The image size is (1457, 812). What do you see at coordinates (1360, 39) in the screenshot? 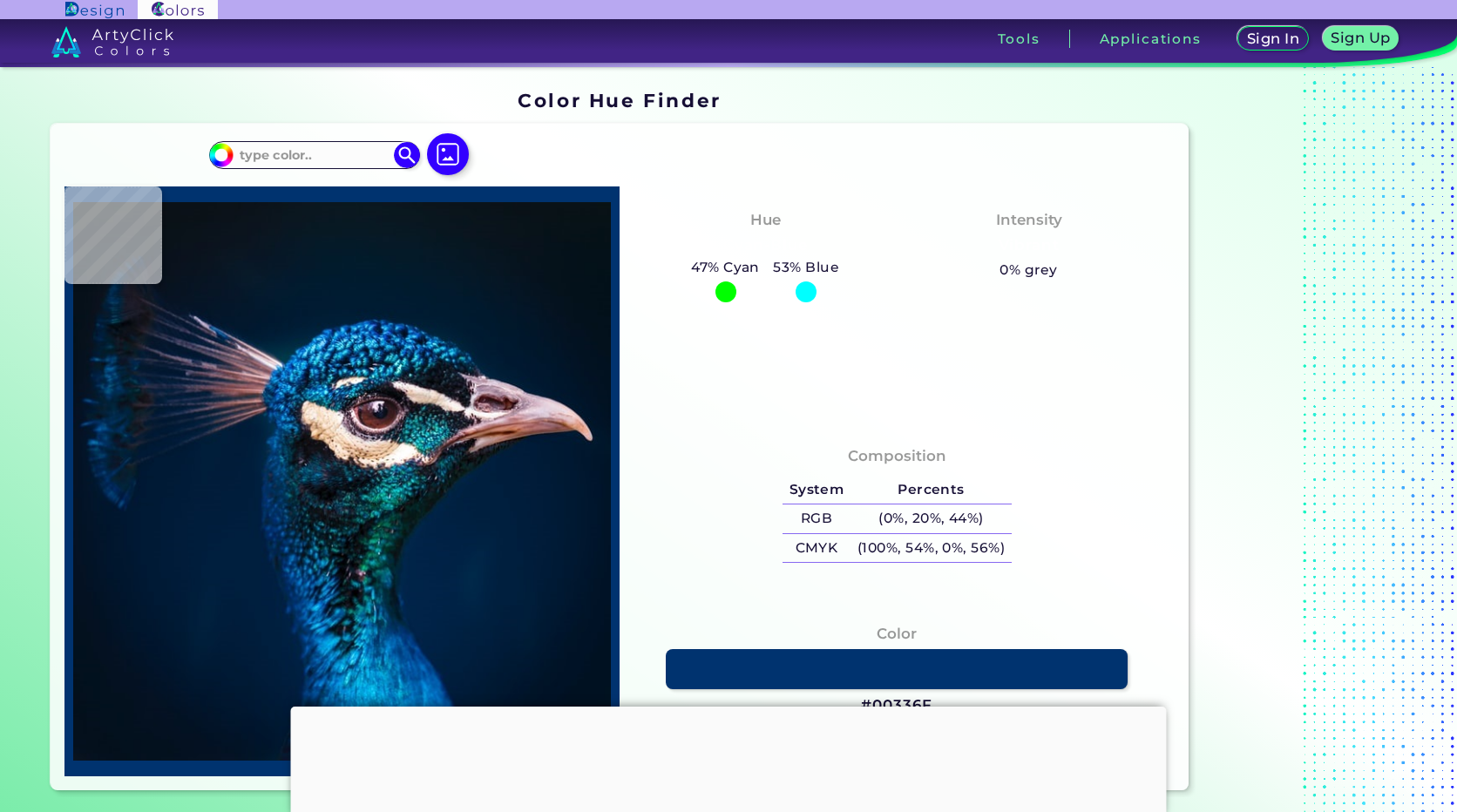
I see `a: Sign Up` at bounding box center [1360, 39].